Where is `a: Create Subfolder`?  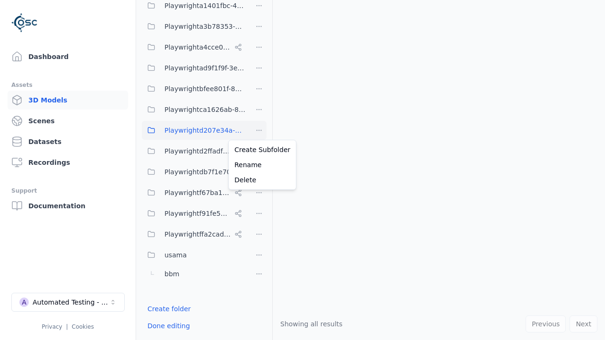 a: Create Subfolder is located at coordinates (262, 150).